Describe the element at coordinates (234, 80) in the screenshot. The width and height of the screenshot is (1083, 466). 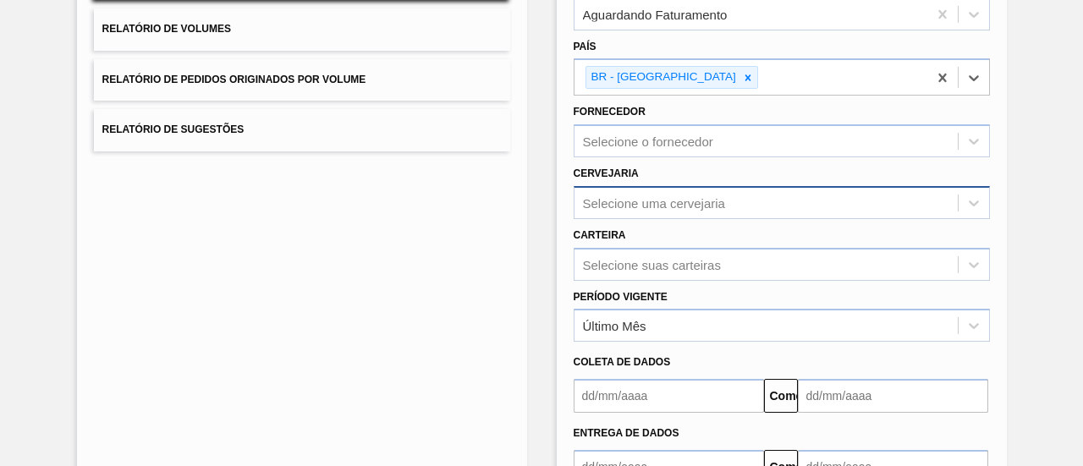
I see `font: Relatório de Pedidos Originados por Volume` at that location.